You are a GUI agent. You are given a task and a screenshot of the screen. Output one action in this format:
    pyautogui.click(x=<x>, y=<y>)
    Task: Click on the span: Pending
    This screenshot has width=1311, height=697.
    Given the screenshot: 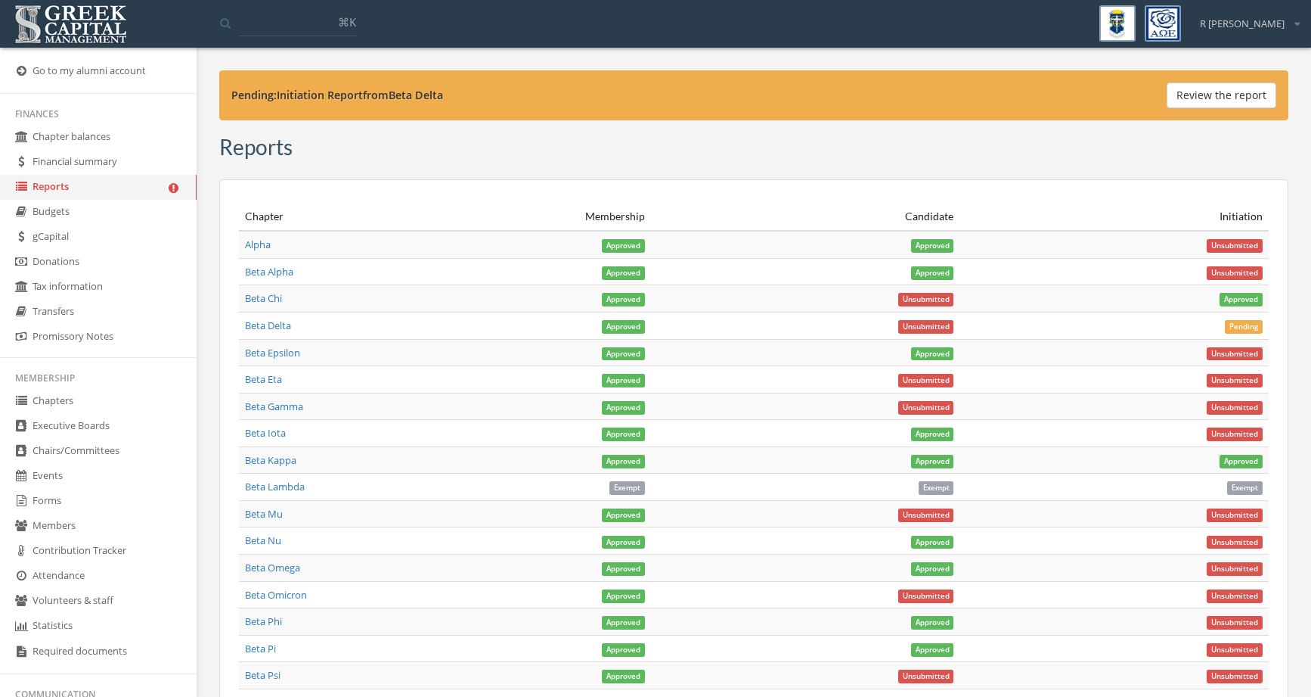 What is the action you would take?
    pyautogui.click(x=1244, y=327)
    